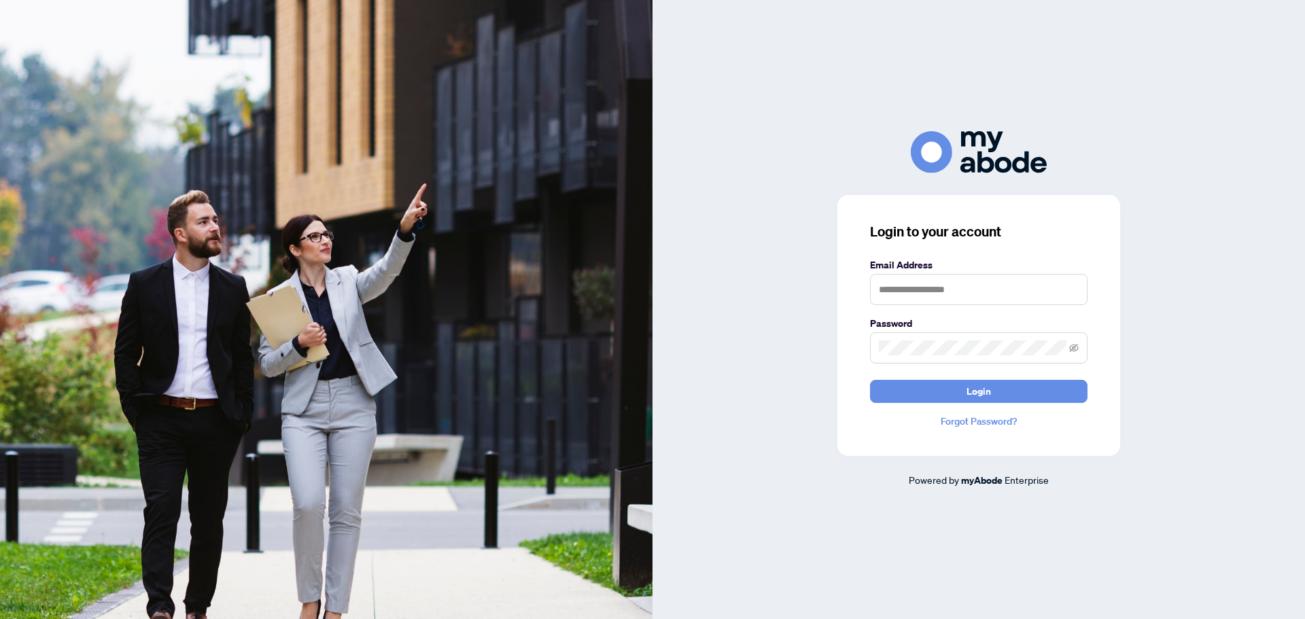 The image size is (1305, 619). Describe the element at coordinates (979, 265) in the screenshot. I see `label: Email Address` at that location.